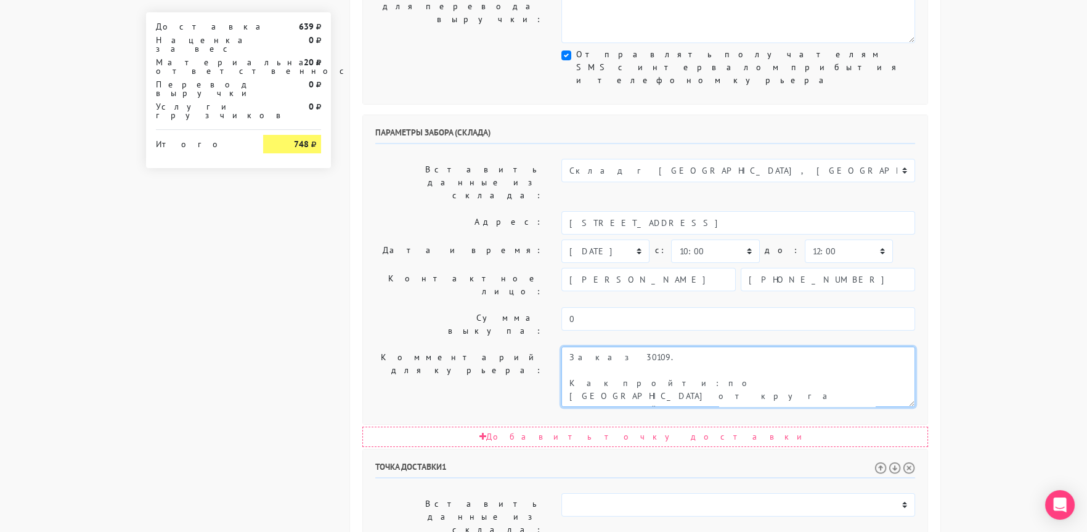  What do you see at coordinates (200, 142) in the screenshot?
I see `div: Итого` at bounding box center [200, 142].